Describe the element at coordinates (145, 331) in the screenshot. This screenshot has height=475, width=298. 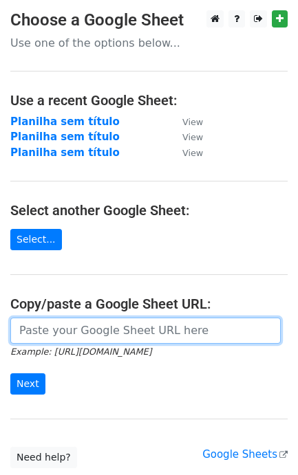
I see `input: Paste your Google Sheet URL here` at that location.